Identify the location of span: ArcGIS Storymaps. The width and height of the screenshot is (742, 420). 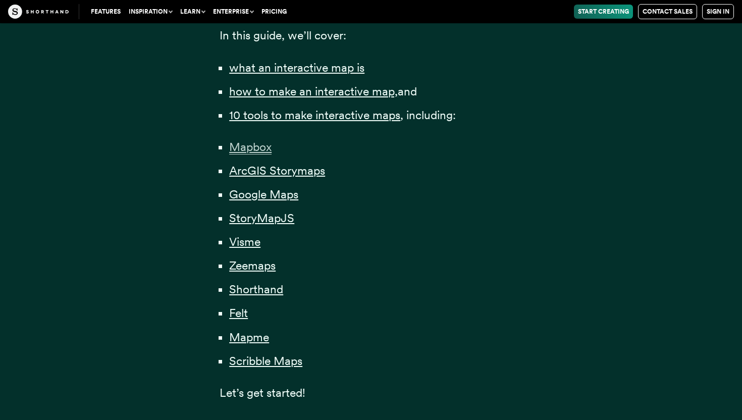
(277, 171).